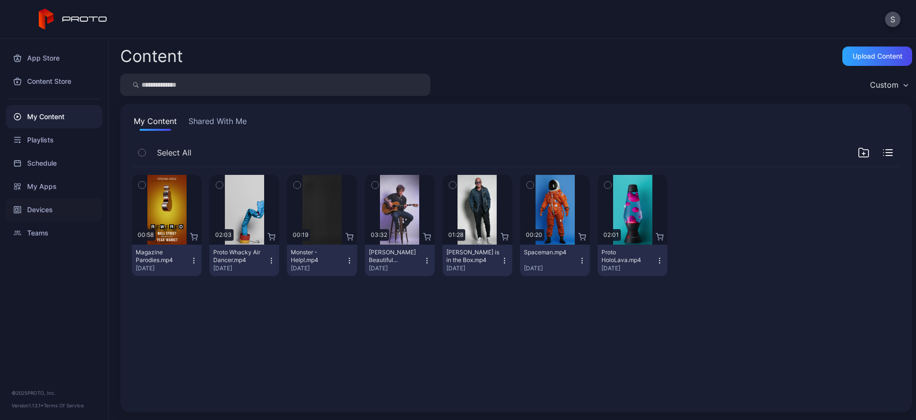 This screenshot has height=420, width=916. I want to click on div: Proto Whacky Air Dancer.mp4, so click(240, 256).